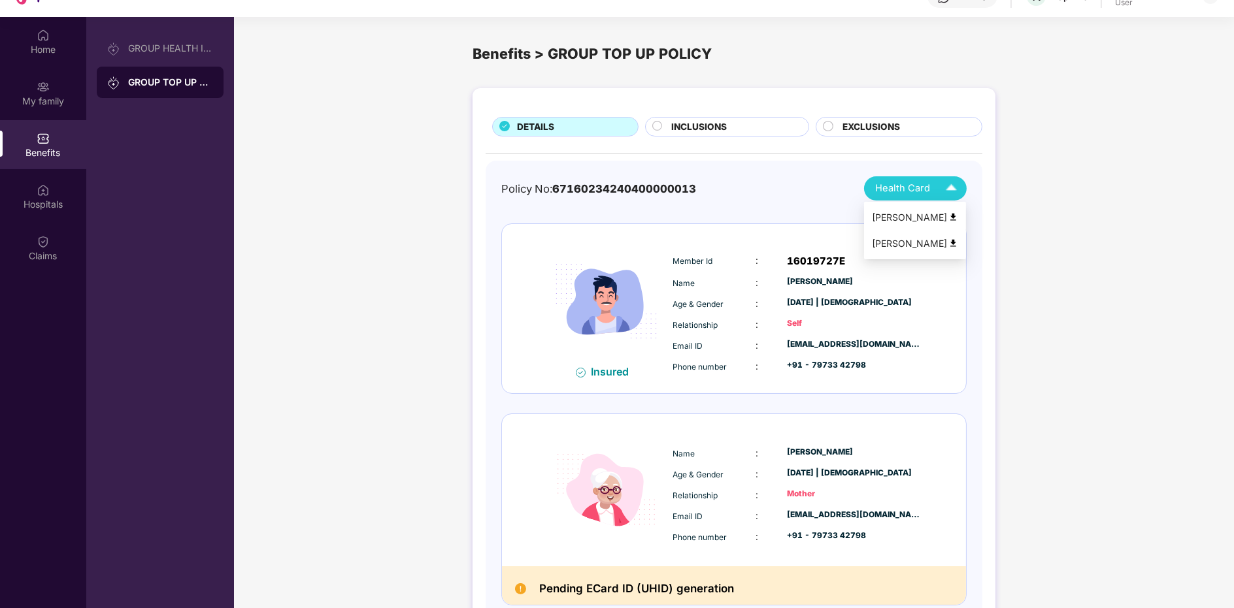 Image resolution: width=1234 pixels, height=608 pixels. What do you see at coordinates (951, 188) in the screenshot?
I see `img: Icuh8uwCUCF+XjCZyLQsAKiDCM9HiE6CMYmKQaPGkZKaA32CAAACiQcFBJY0IsAAAAASUVORK5CYII=` at bounding box center [951, 188].